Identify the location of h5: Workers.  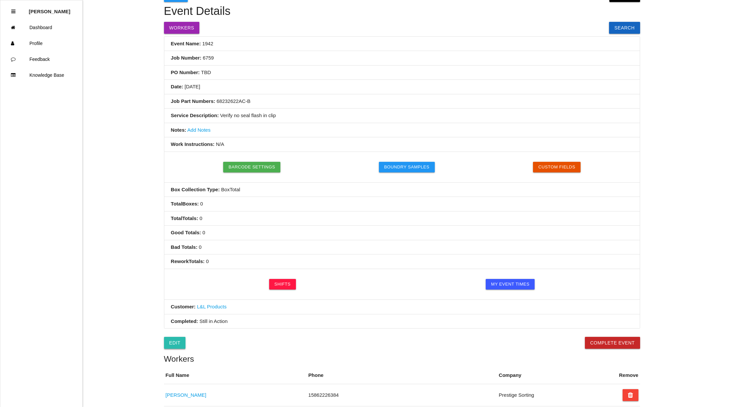
(402, 358).